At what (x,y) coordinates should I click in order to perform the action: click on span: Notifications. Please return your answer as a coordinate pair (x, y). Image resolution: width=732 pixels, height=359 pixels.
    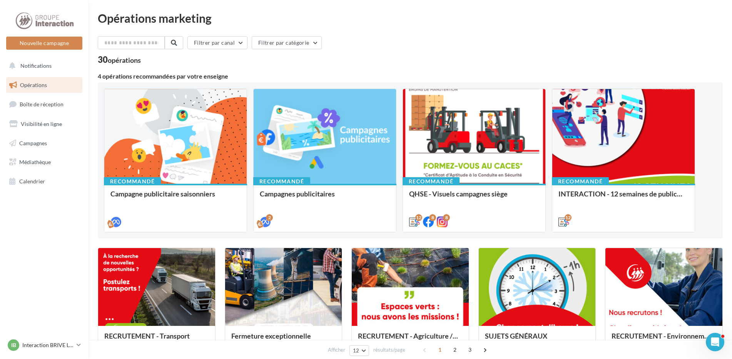
    Looking at the image, I should click on (36, 65).